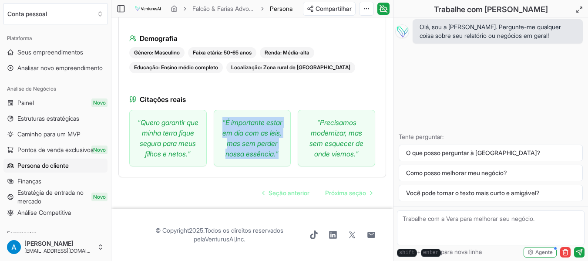  What do you see at coordinates (231, 9) in the screenshot?
I see `nav: migalhas de pão` at bounding box center [231, 9].